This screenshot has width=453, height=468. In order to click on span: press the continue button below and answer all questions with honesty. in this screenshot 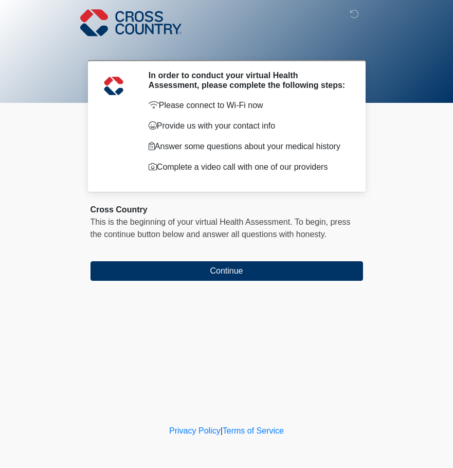, I will do `click(221, 228)`.